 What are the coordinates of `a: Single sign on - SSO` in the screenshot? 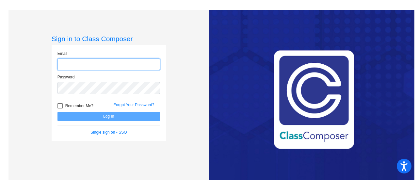 It's located at (108, 132).